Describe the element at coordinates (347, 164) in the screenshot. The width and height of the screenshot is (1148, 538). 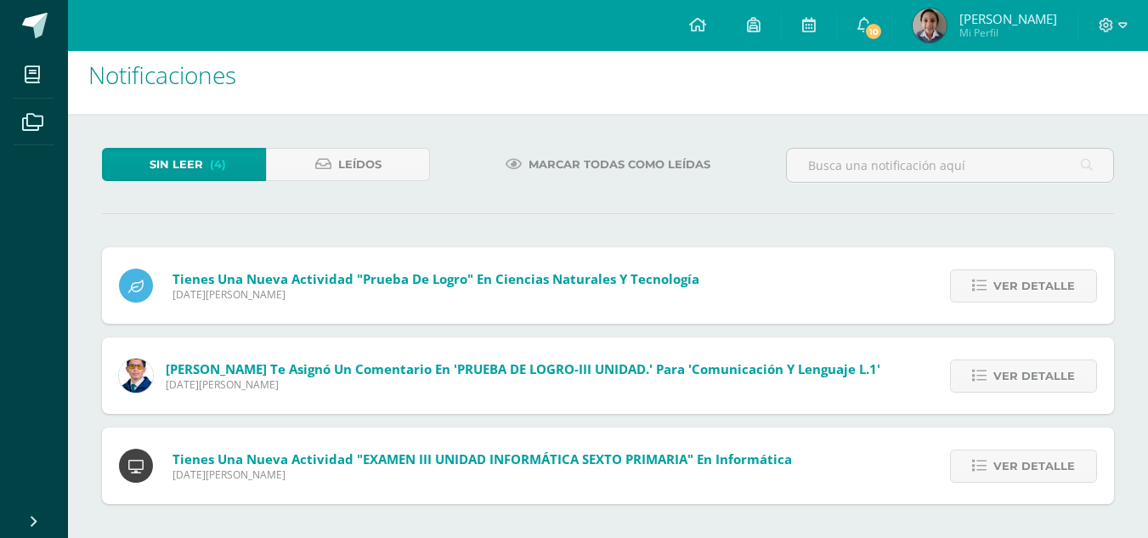
I see `a: Leídos` at that location.